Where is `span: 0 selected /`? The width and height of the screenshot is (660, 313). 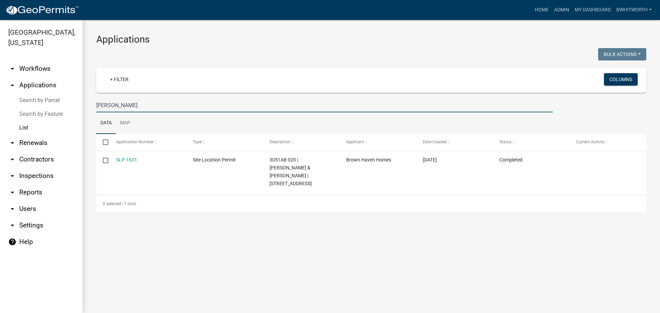 span: 0 selected / is located at coordinates (113, 204).